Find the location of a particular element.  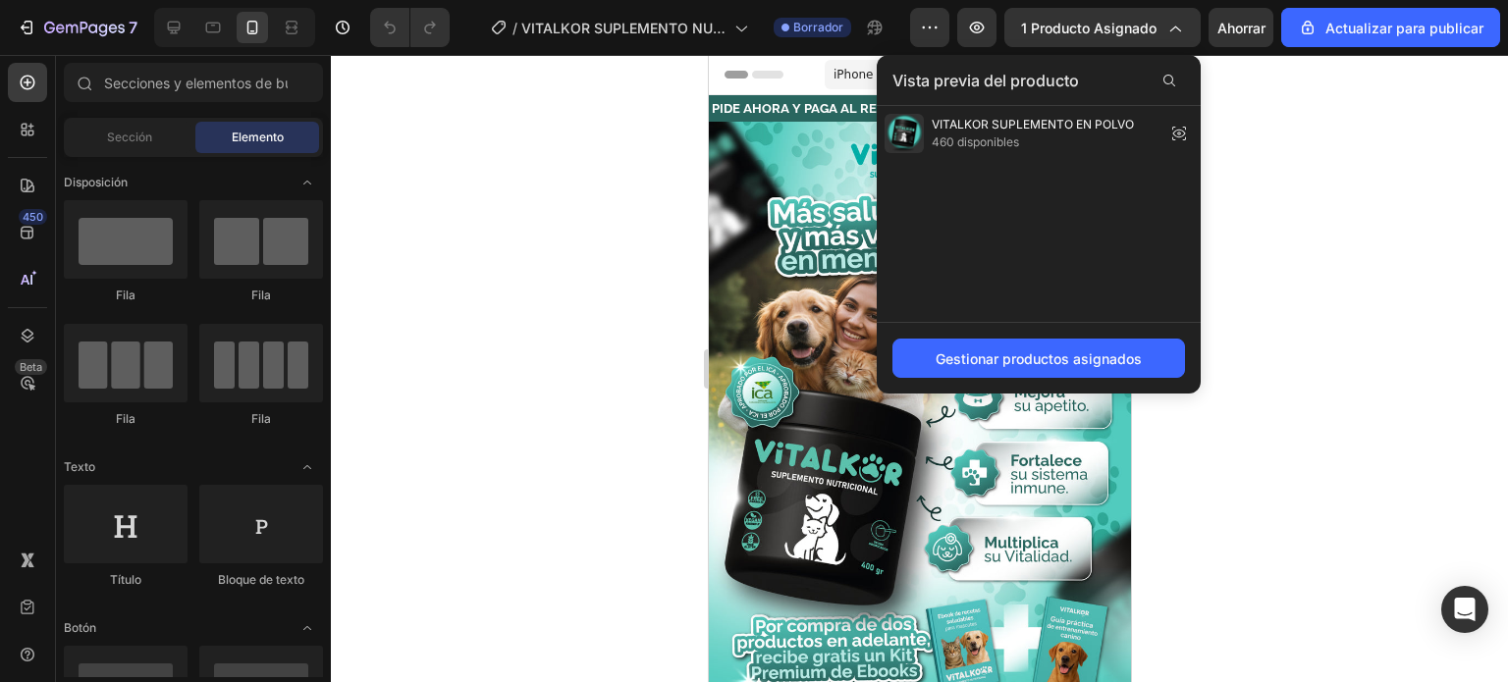

font: Beta is located at coordinates (30, 367).